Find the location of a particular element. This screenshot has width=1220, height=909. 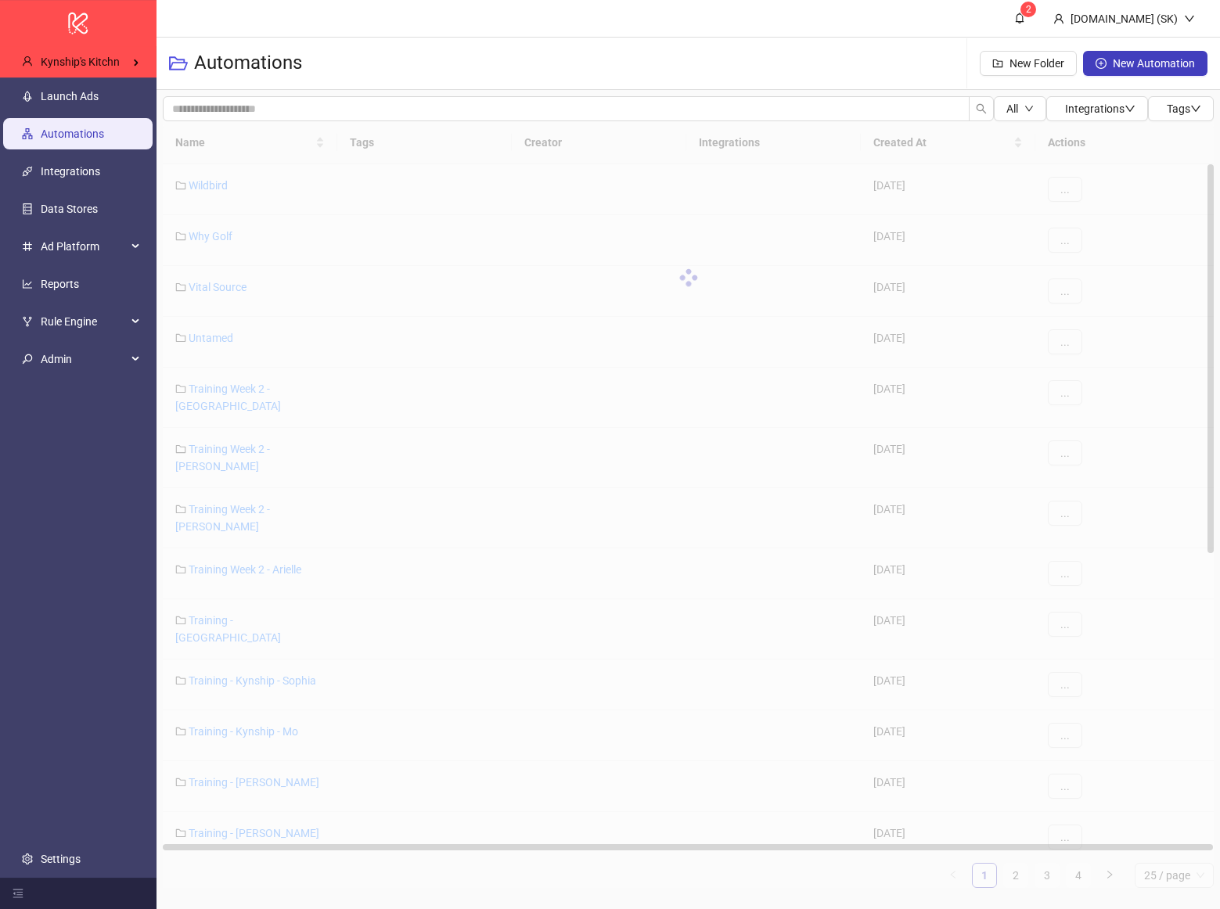

a: Settings is located at coordinates (60, 859).